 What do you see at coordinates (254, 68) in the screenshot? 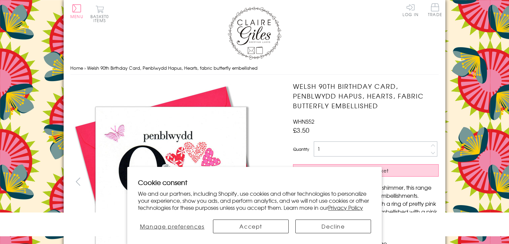
I see `nav: breadcrumbs` at bounding box center [254, 68].